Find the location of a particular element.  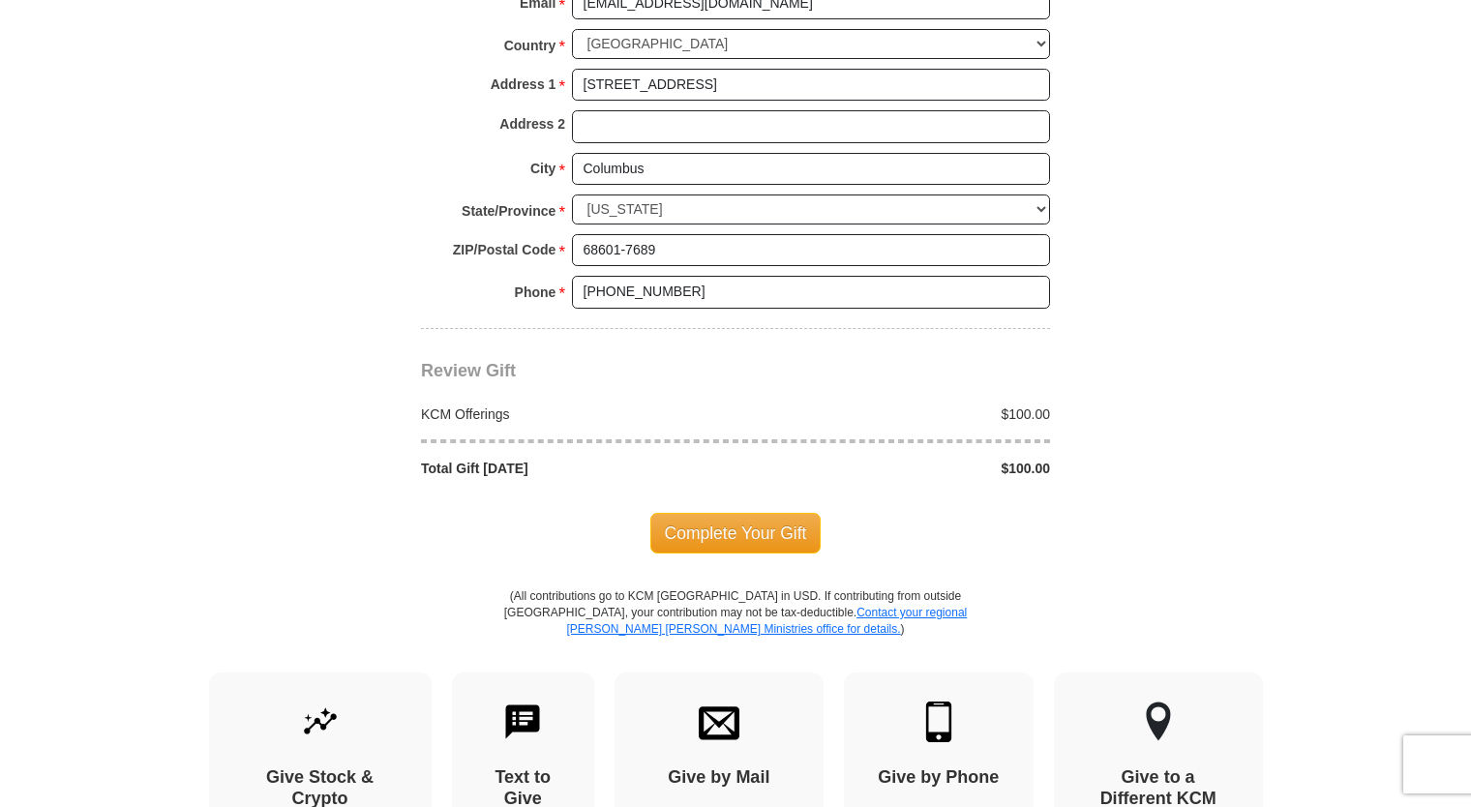

strong: City is located at coordinates (543, 168).